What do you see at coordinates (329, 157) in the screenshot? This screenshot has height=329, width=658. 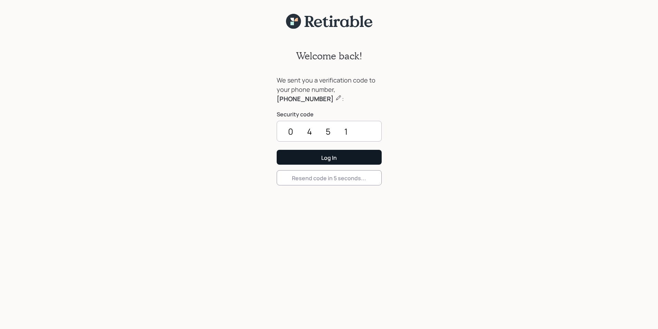 I see `button: Log In` at bounding box center [329, 157].